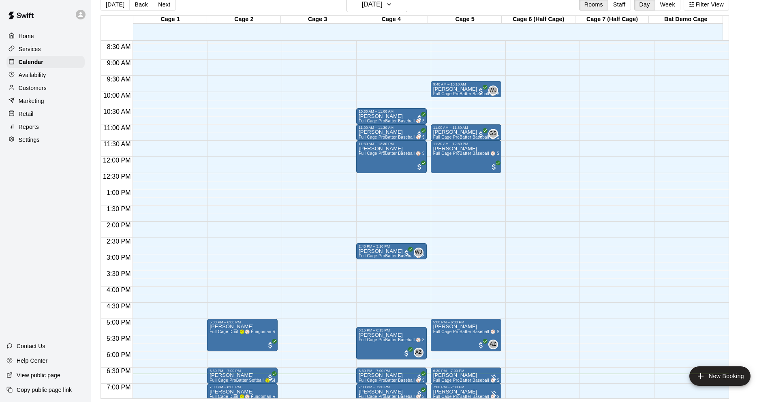  What do you see at coordinates (391, 157) in the screenshot?
I see `div: 11:30 AM – 12:30 PM: Amber Bending` at bounding box center [391, 157].